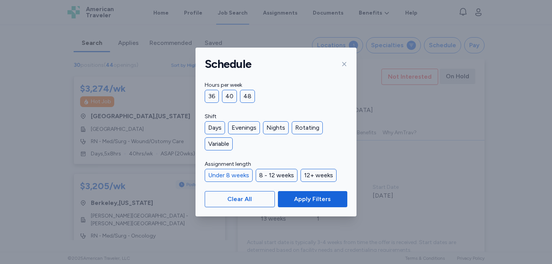 This screenshot has height=264, width=552. I want to click on div: Nights, so click(276, 128).